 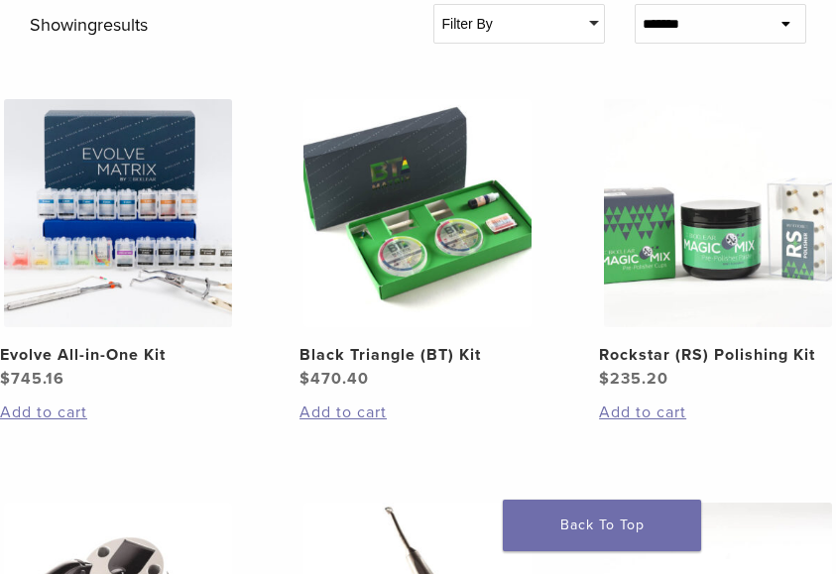 What do you see at coordinates (418, 355) in the screenshot?
I see `h2: Black Triangle (BT) Kit` at bounding box center [418, 355].